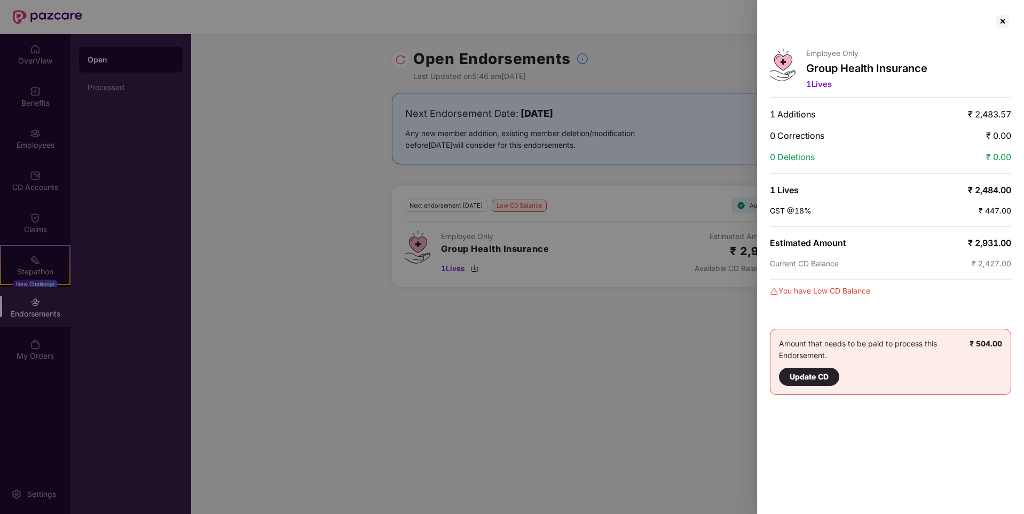 The image size is (1024, 514). Describe the element at coordinates (991, 263) in the screenshot. I see `span: ₹ 2,427.00` at that location.